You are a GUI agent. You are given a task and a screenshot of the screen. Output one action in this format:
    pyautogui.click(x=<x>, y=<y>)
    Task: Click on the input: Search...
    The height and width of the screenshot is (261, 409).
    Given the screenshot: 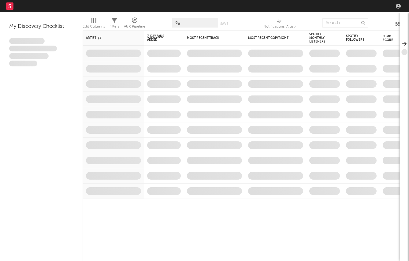 What is the action you would take?
    pyautogui.click(x=345, y=23)
    